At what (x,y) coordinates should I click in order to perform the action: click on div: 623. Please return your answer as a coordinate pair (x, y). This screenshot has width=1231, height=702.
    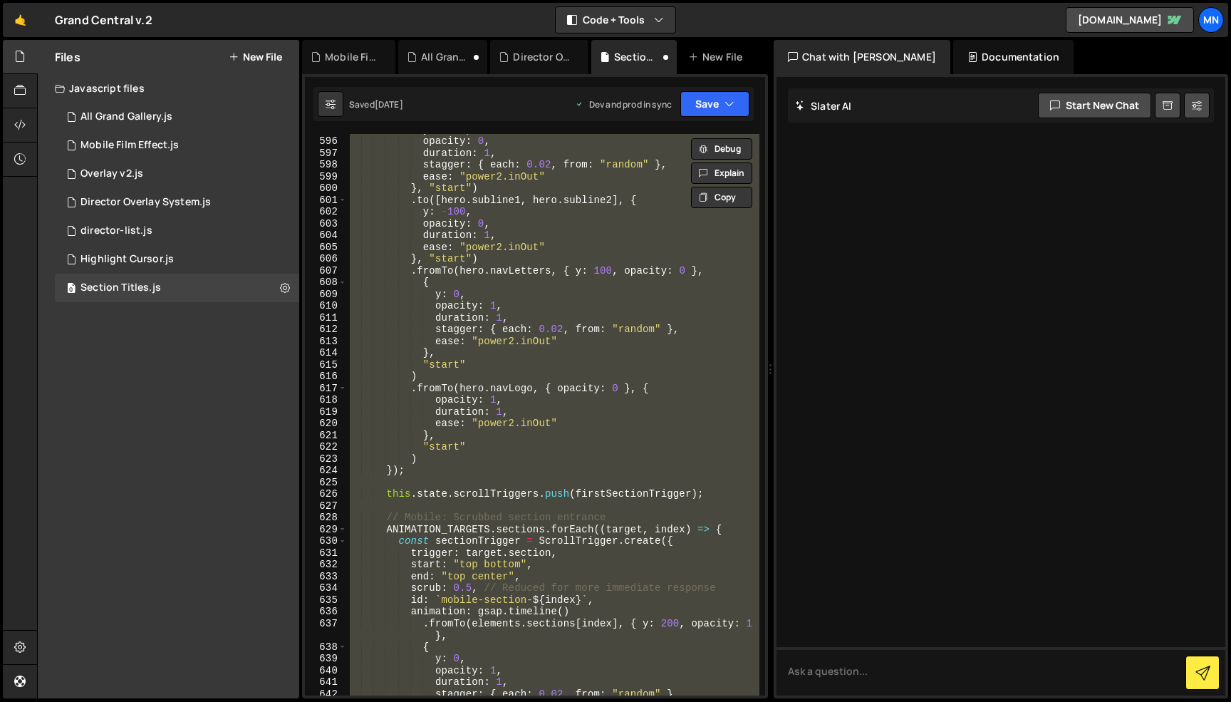
    Looking at the image, I should click on (326, 459).